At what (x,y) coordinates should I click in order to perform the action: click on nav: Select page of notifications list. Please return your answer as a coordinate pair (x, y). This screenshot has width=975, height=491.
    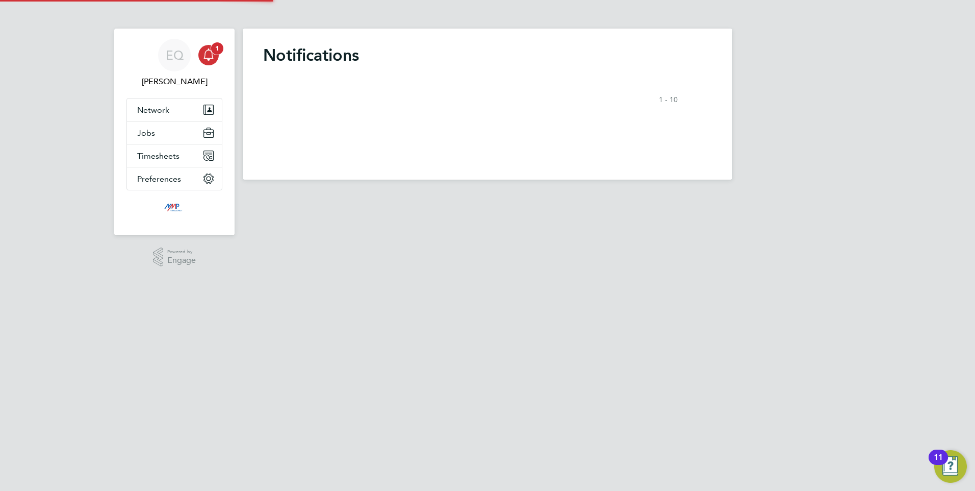
    Looking at the image, I should click on (685, 100).